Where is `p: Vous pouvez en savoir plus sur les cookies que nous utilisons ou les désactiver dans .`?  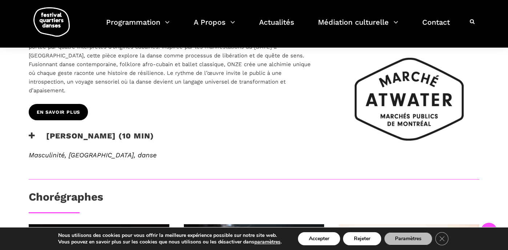
p: Vous pouvez en savoir plus sur les cookies que nous utilisons ou les désactiver dans . is located at coordinates (170, 242).